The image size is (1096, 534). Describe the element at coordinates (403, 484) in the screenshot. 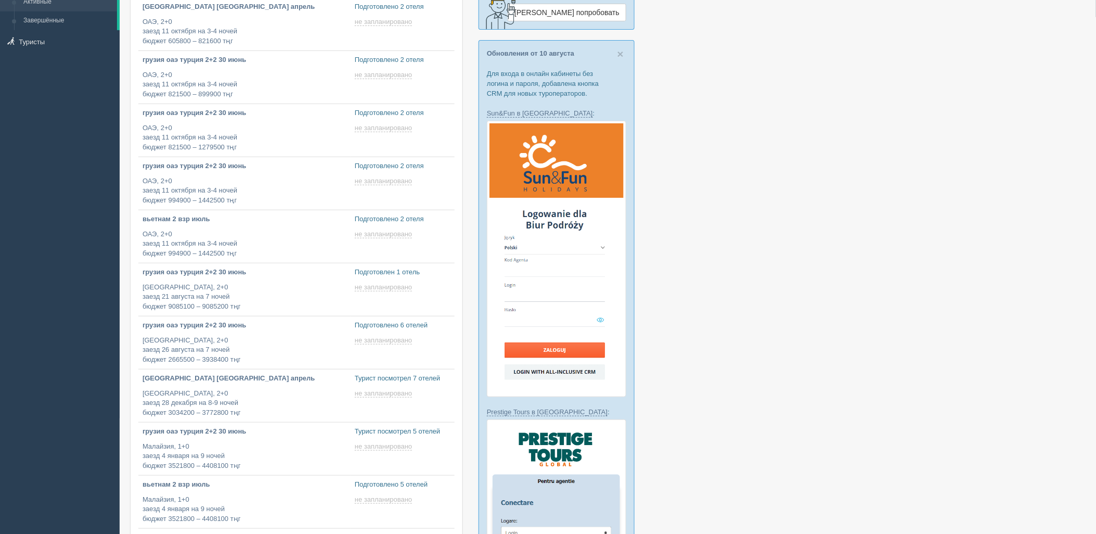

I see `p: Подготовлено 5 отелей` at that location.